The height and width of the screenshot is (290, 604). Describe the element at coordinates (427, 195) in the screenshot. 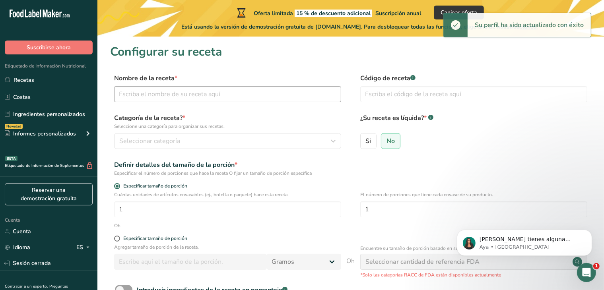

I see `font: El número de porciones que tiene cada envase de su producto.` at that location.